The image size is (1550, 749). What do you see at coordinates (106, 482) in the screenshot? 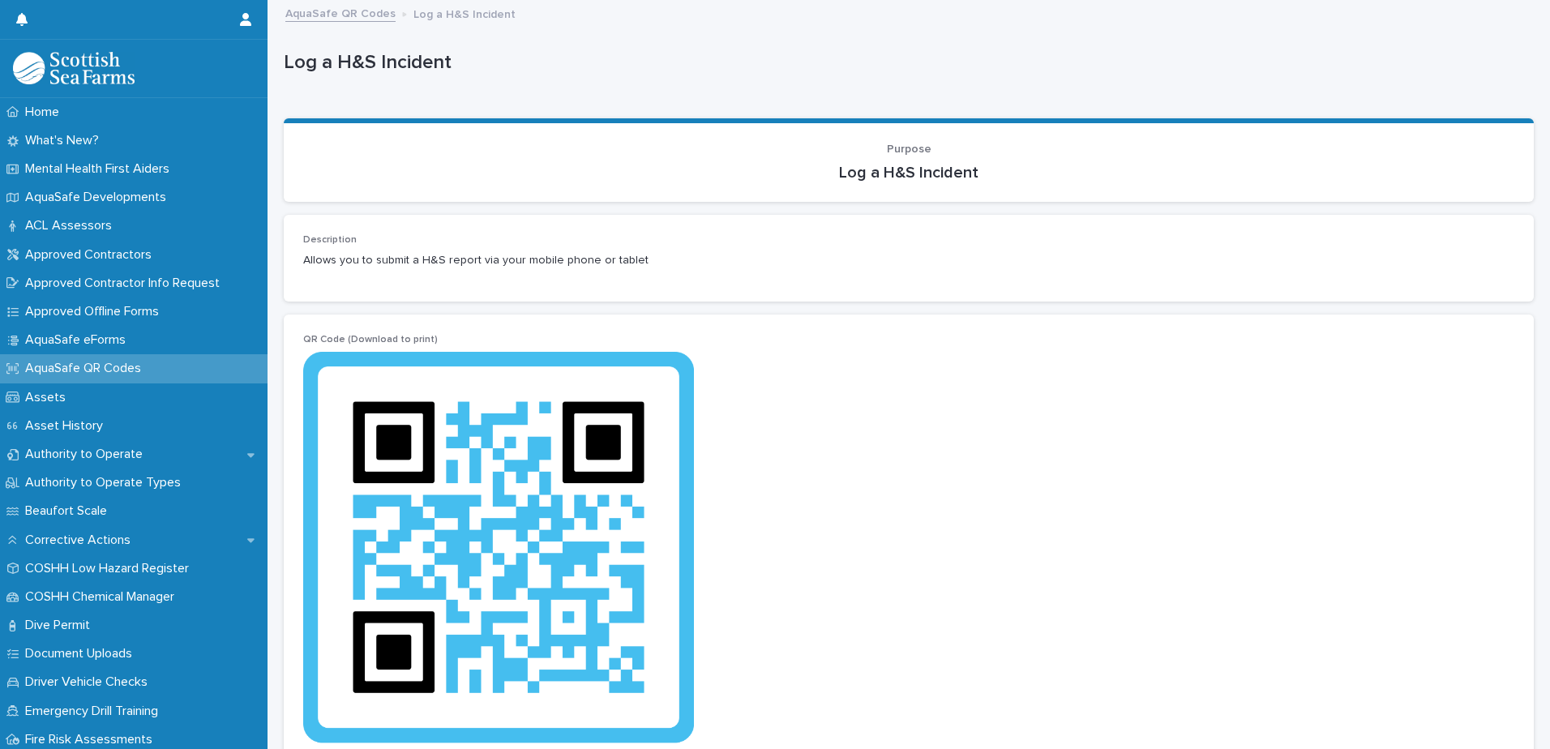
I see `p: Authority to Operate Types` at bounding box center [106, 482].